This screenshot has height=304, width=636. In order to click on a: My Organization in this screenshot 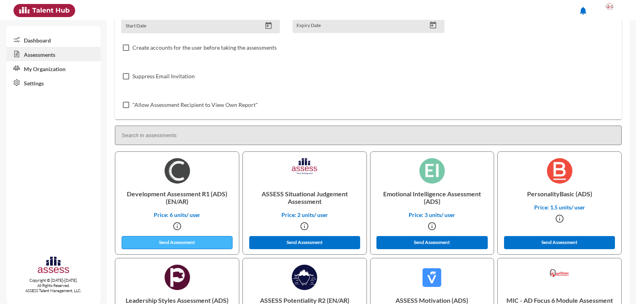, I will do `click(53, 68)`.